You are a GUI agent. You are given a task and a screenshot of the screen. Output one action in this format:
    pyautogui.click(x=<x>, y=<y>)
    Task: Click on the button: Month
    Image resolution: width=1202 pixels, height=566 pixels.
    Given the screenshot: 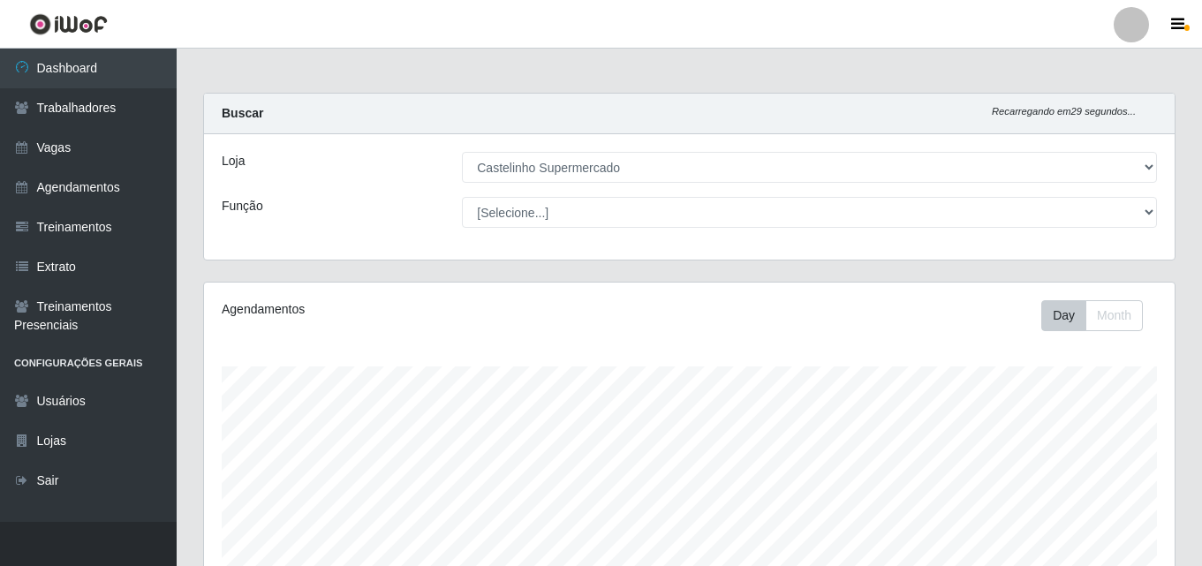 What is the action you would take?
    pyautogui.click(x=1113, y=315)
    